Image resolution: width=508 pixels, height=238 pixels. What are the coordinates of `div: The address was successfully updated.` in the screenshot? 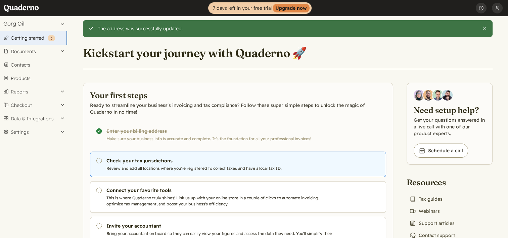 It's located at (287, 29).